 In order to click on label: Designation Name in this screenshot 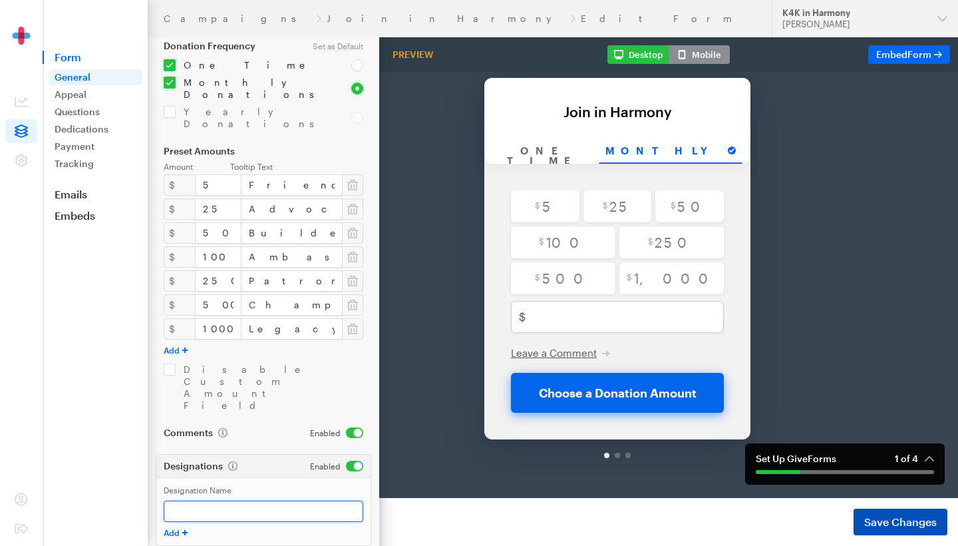, I will do `click(263, 490)`.